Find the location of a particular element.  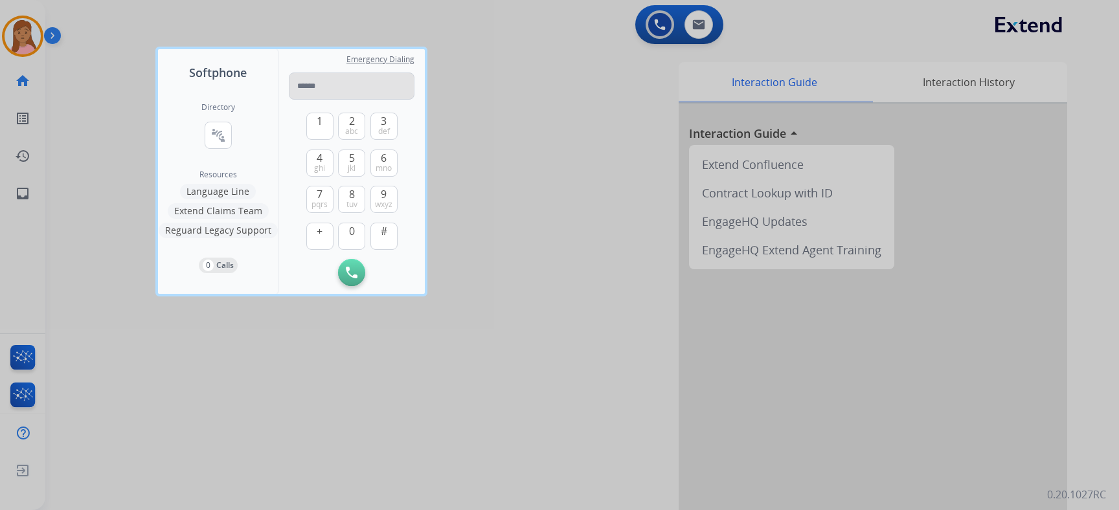

span: abc is located at coordinates (352, 132).